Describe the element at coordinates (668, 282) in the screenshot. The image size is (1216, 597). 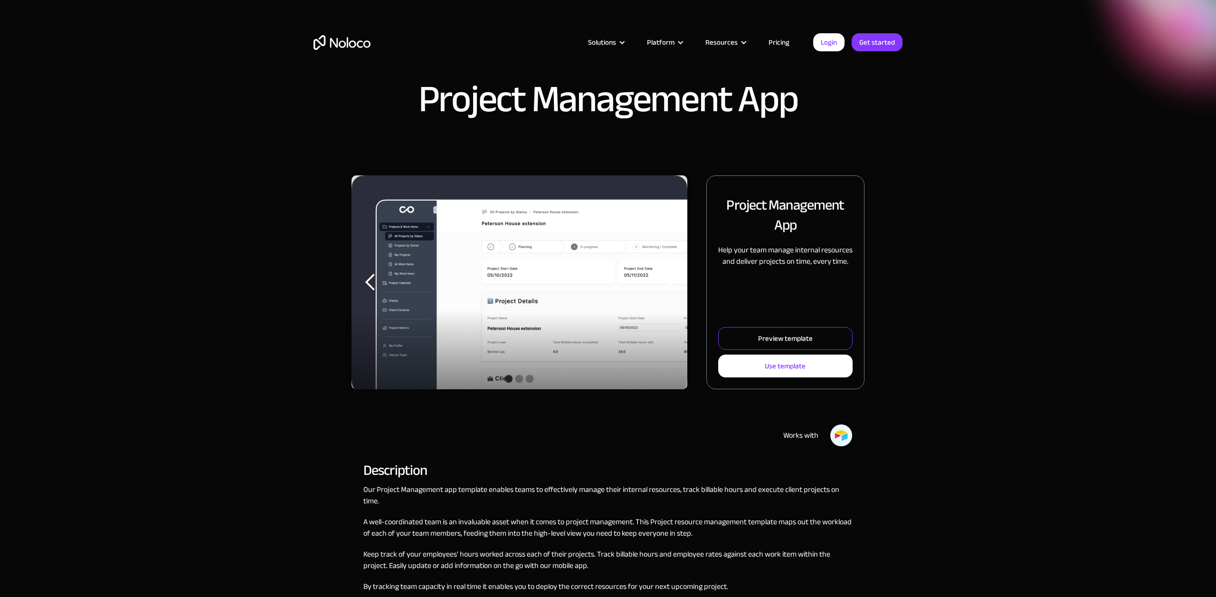
I see `div: next slide` at that location.